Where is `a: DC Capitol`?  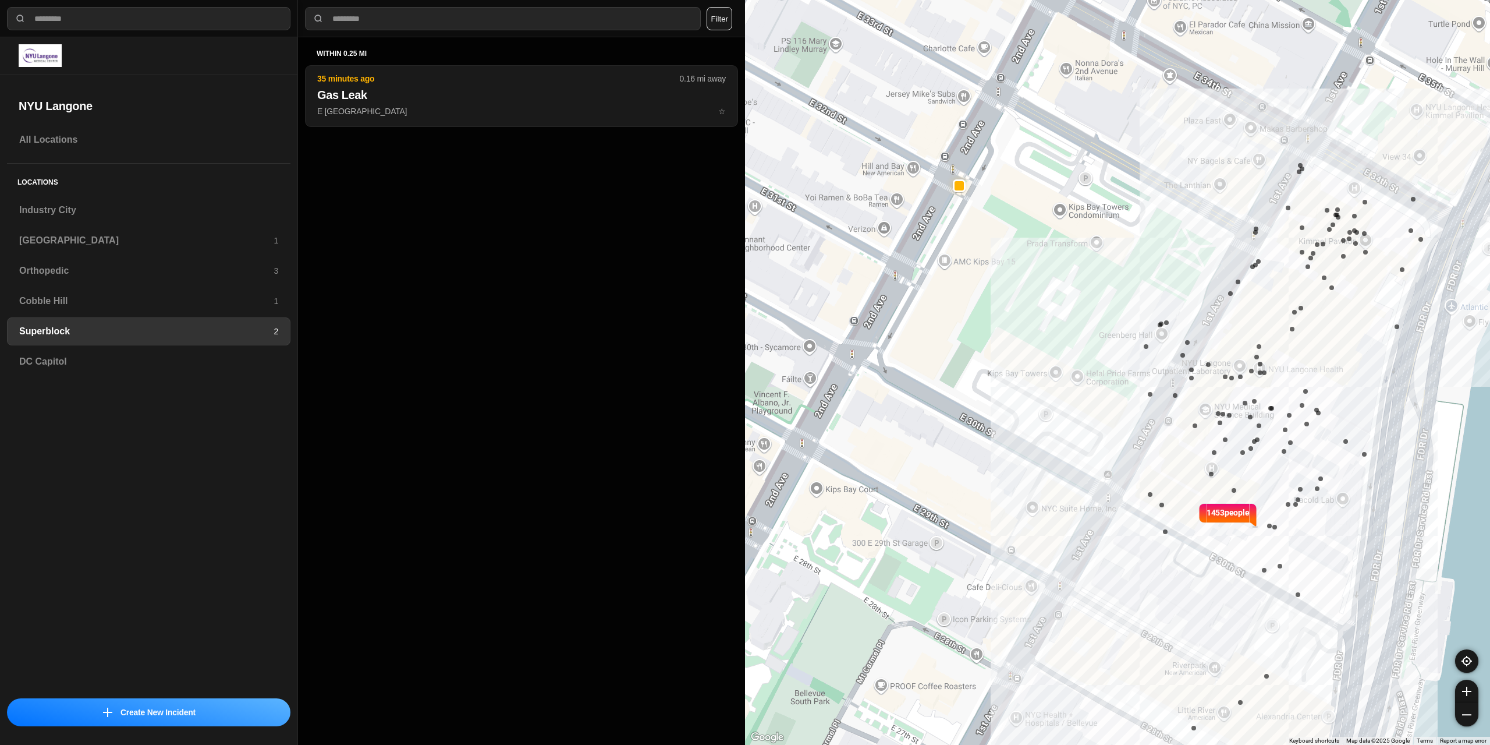 a: DC Capitol is located at coordinates (148, 361).